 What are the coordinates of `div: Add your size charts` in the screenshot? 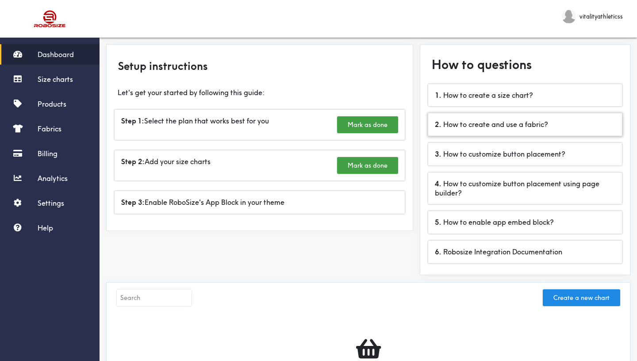 It's located at (260, 165).